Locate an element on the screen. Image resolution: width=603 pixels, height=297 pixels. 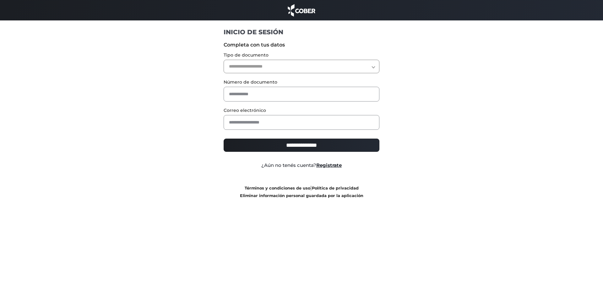
label: Correo electrónico is located at coordinates (302, 110).